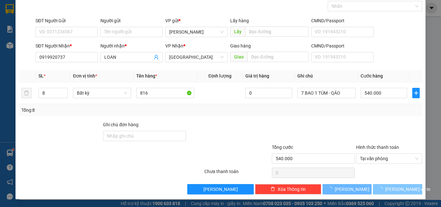  Describe the element at coordinates (131, 21) in the screenshot. I see `div: Người gửi` at that location.